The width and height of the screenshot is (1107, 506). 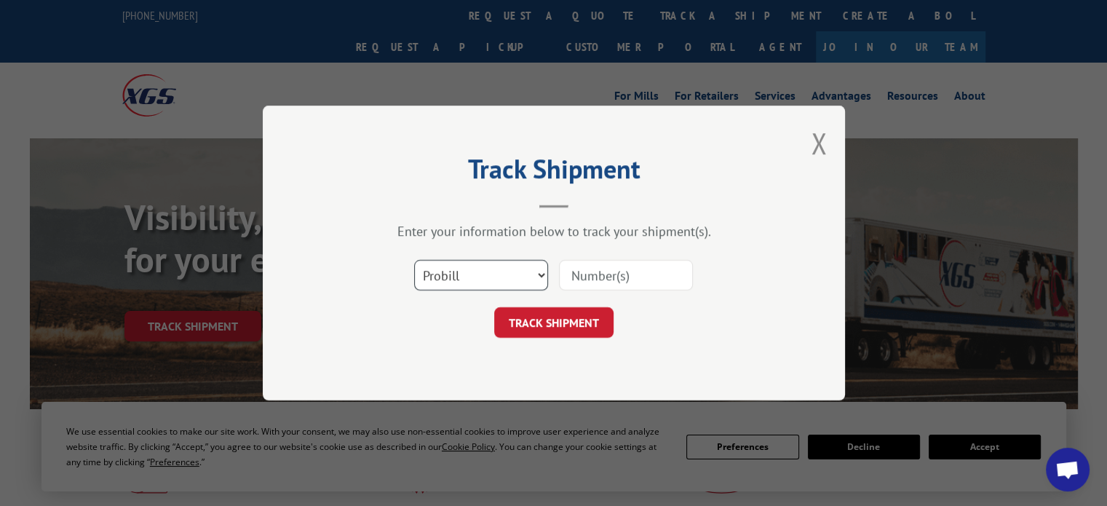 What do you see at coordinates (554, 231) in the screenshot?
I see `div: Enter your information below to track your shipment(s).` at bounding box center [554, 231].